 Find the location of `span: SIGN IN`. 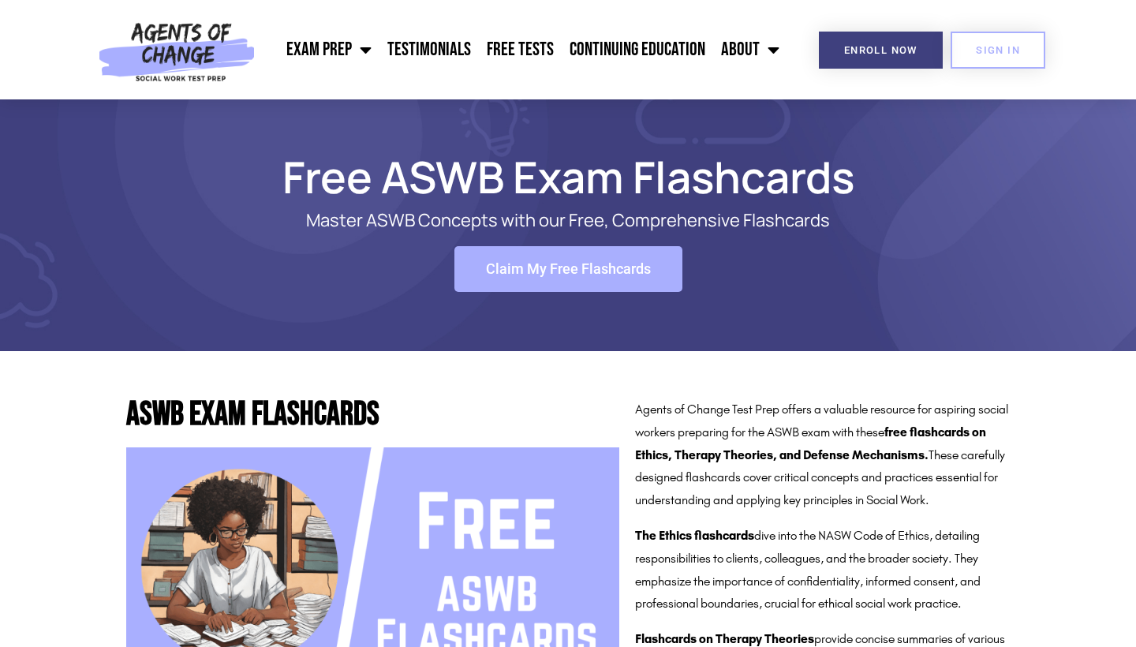

span: SIGN IN is located at coordinates (998, 50).